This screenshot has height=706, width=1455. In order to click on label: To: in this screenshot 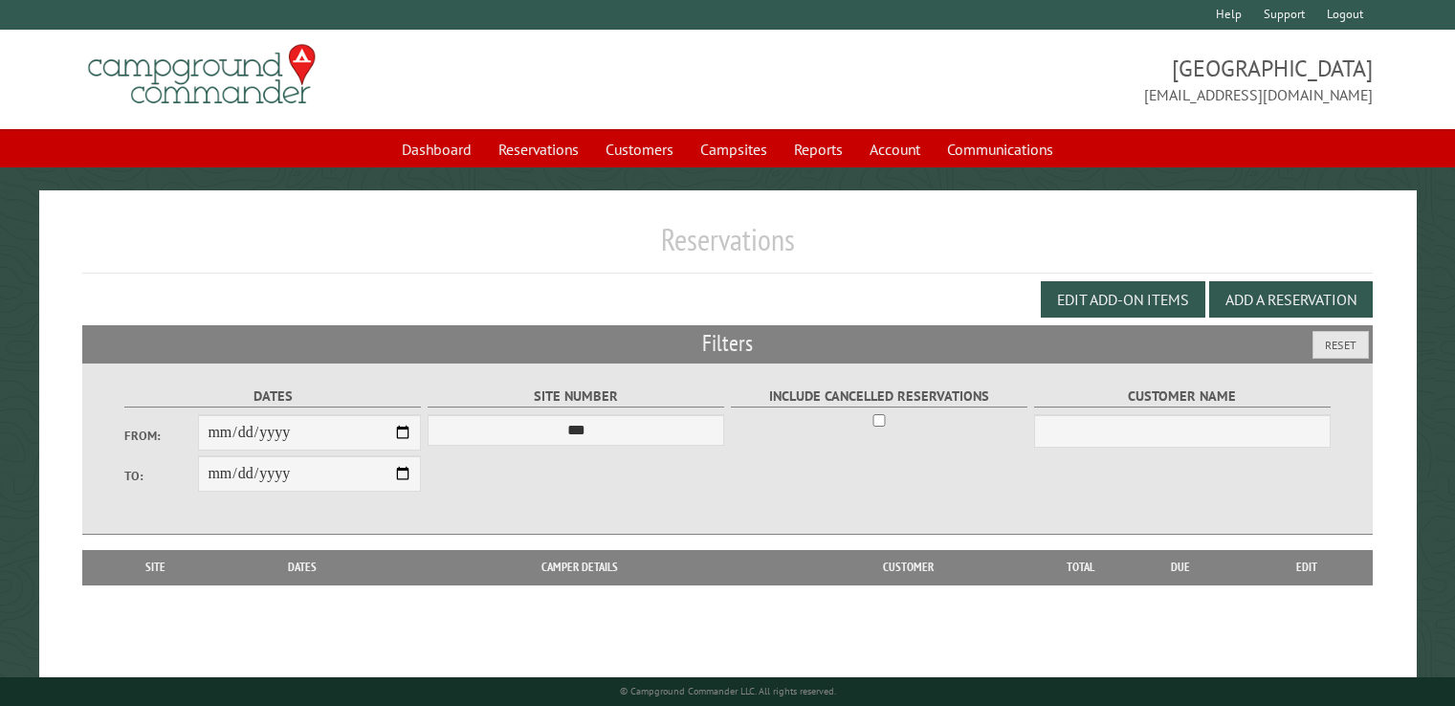, I will do `click(162, 475)`.